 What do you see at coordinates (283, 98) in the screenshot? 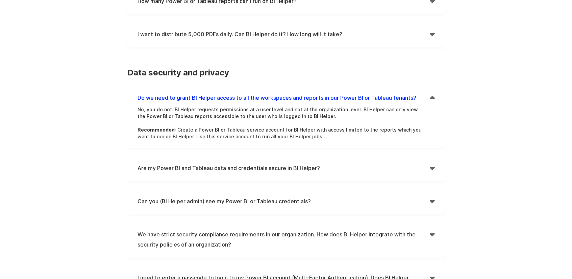
I see `h4: Do we need to grant BI Helper access to all the workspaces and reports in our Power BI or Tableau...` at bounding box center [283, 98].